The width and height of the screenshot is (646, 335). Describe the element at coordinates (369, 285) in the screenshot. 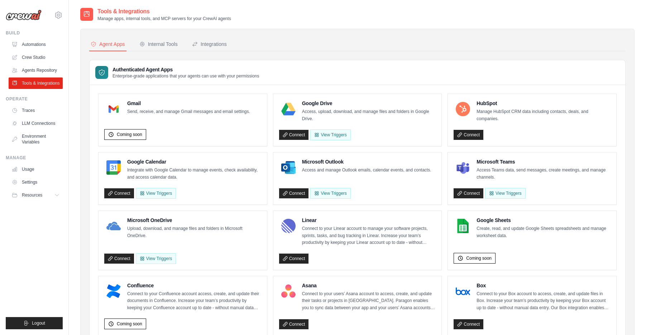

I see `h4: Asana` at that location.